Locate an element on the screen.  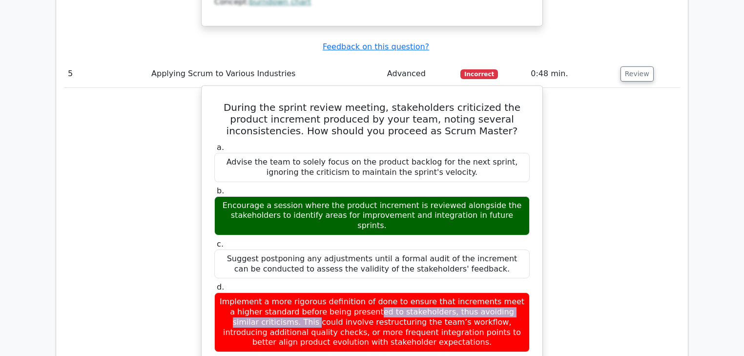
a: Feedback on this question? is located at coordinates (376, 46).